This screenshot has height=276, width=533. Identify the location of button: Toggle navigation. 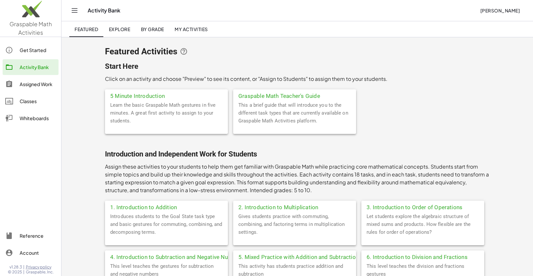
(75, 10).